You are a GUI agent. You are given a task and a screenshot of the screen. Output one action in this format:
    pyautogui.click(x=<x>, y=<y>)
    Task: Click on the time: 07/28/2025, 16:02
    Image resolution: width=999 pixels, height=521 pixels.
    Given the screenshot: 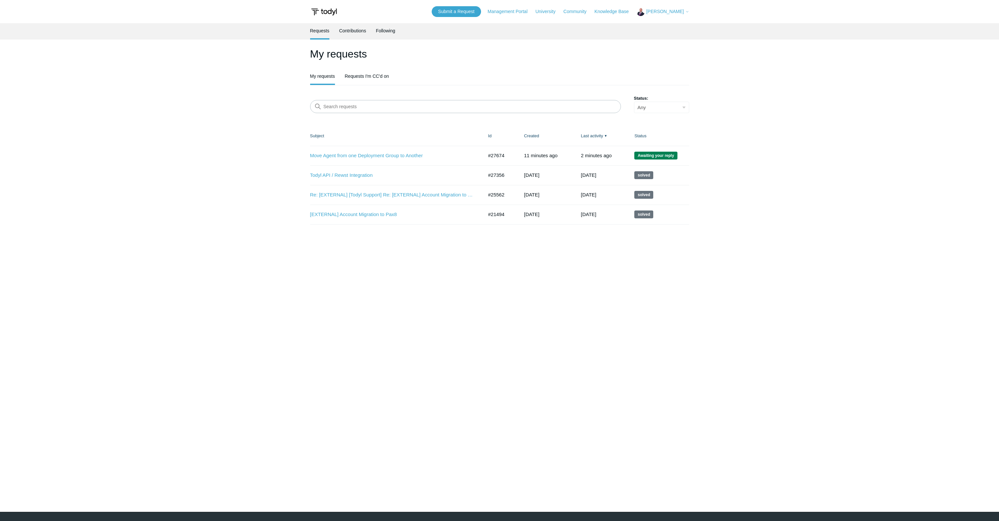 What is the action you would take?
    pyautogui.click(x=589, y=194)
    